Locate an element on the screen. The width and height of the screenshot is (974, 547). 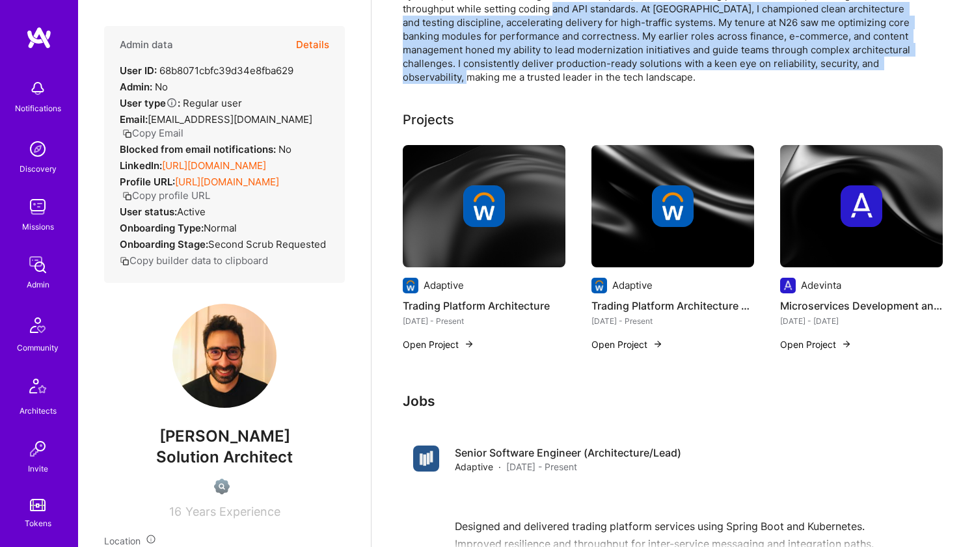
strong: Onboarding Type: is located at coordinates (161, 228).